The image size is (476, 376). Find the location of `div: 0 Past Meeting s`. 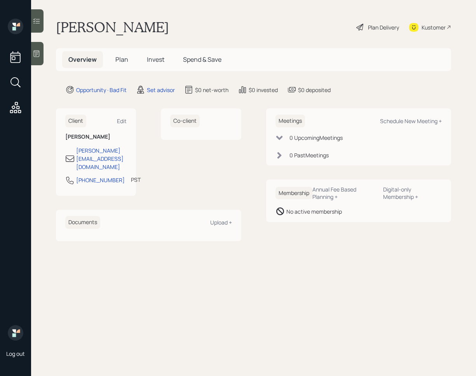

div: 0 Past Meeting s is located at coordinates (309, 155).